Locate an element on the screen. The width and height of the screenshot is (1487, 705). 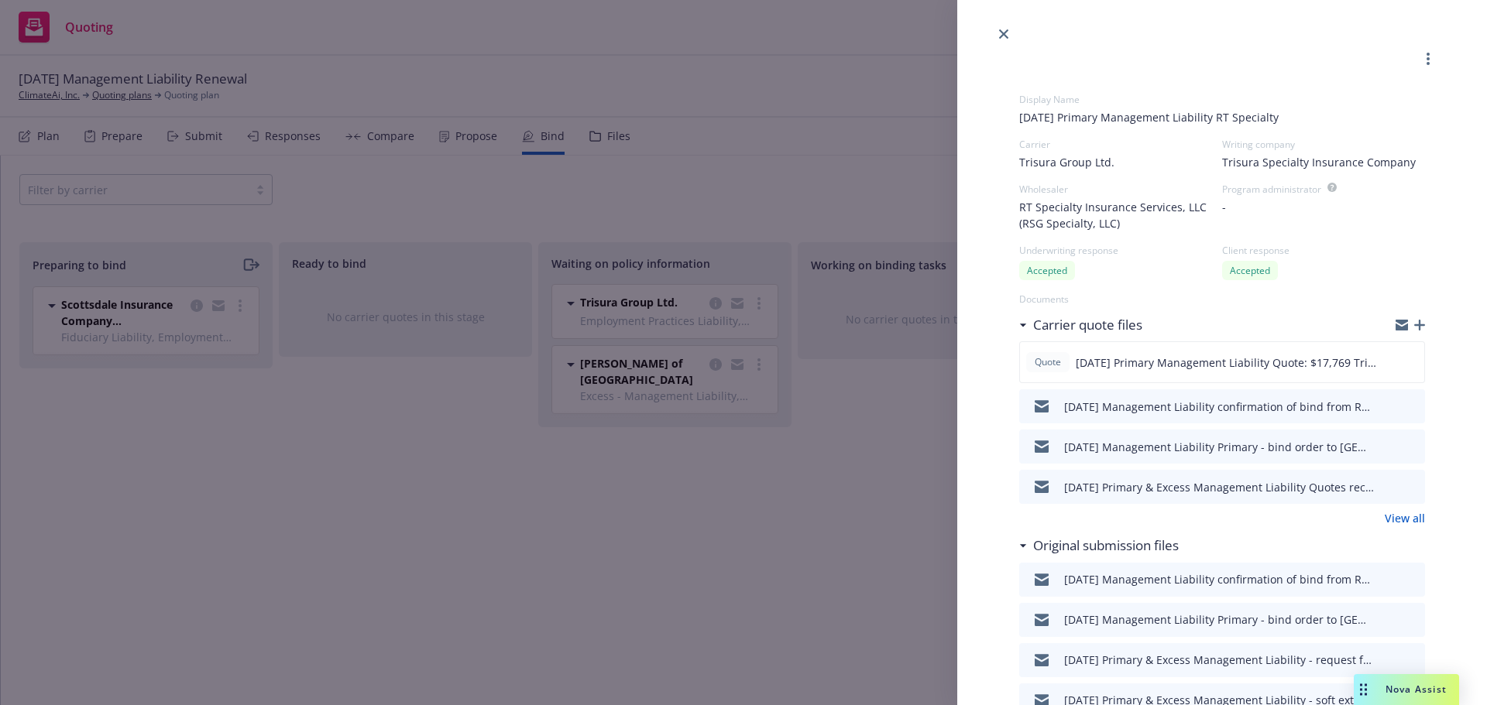
div: Writing company is located at coordinates (1323, 144).